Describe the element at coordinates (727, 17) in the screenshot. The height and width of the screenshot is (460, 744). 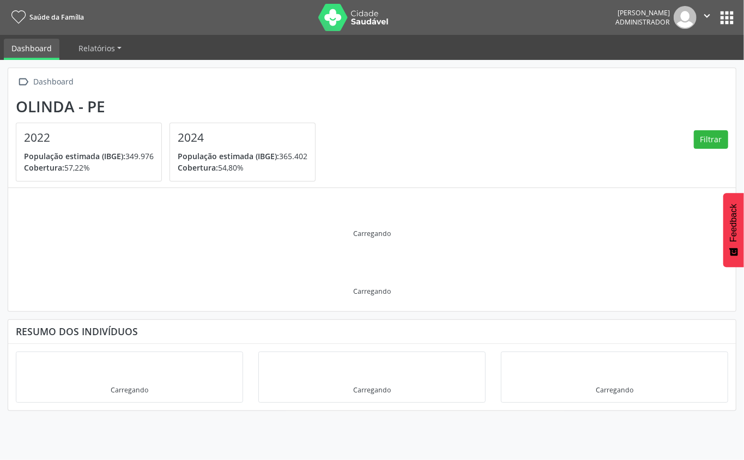
I see `button: apps` at that location.